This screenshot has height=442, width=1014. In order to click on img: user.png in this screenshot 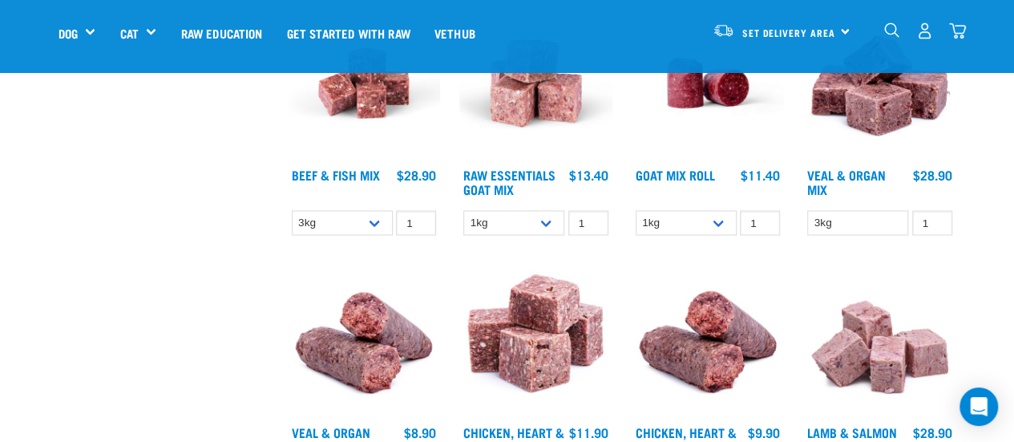, I will do `click(924, 30)`.